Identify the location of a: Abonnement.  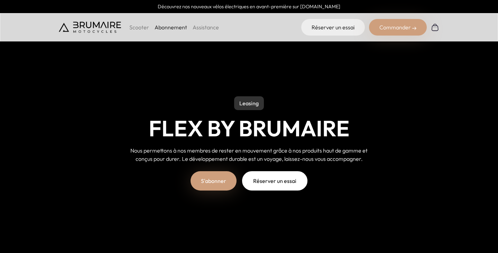
(171, 27).